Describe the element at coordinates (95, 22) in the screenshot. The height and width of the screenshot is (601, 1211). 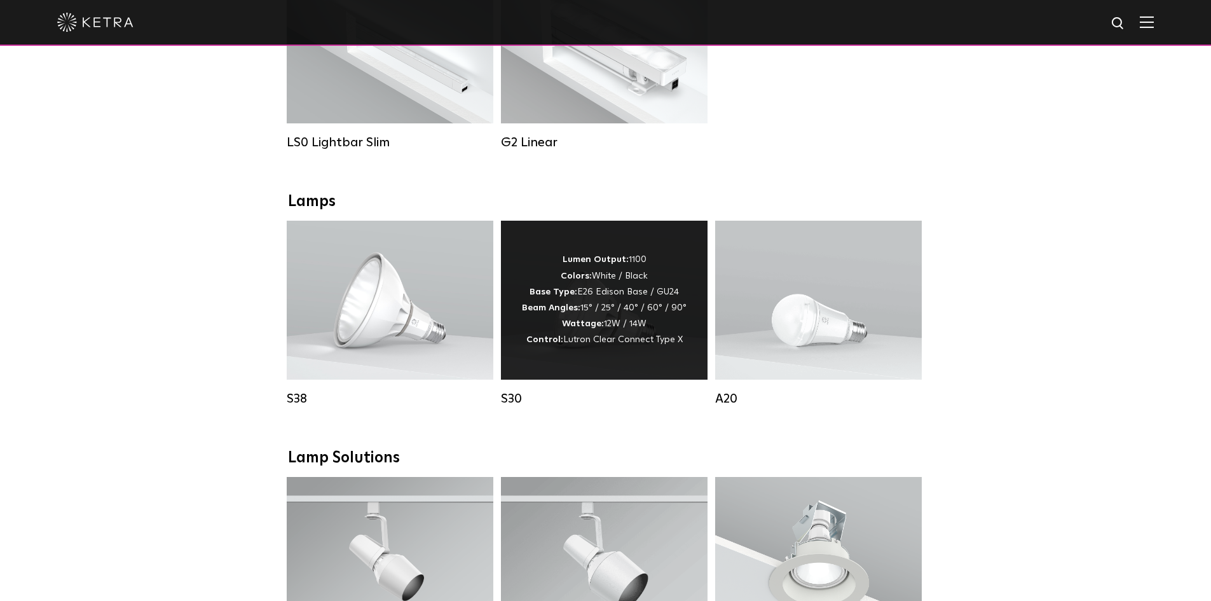
I see `img: ketra-logo-2019-white` at that location.